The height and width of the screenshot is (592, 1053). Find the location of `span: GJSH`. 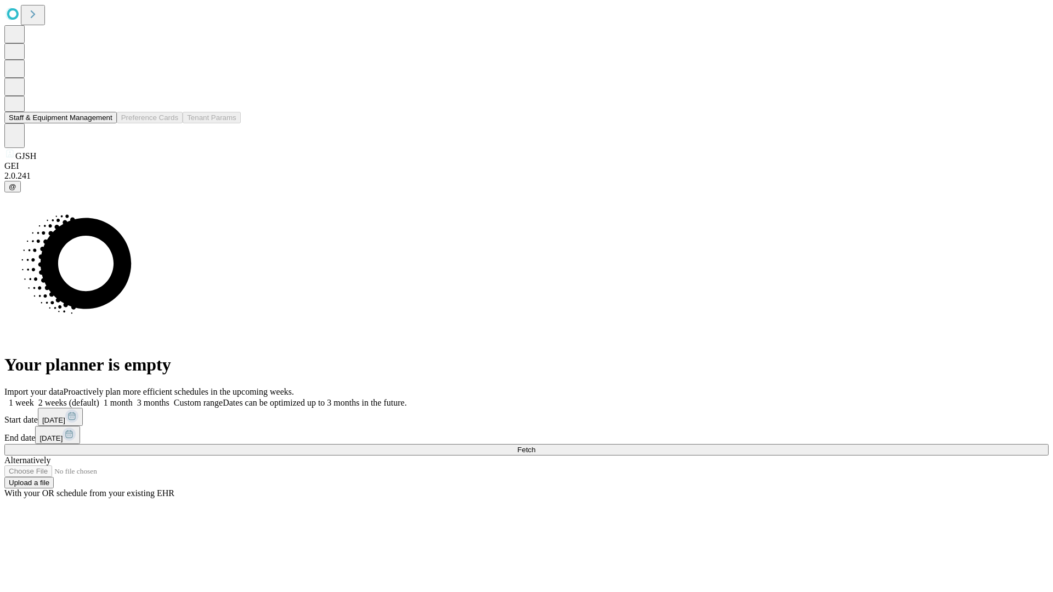

span: GJSH is located at coordinates (26, 156).